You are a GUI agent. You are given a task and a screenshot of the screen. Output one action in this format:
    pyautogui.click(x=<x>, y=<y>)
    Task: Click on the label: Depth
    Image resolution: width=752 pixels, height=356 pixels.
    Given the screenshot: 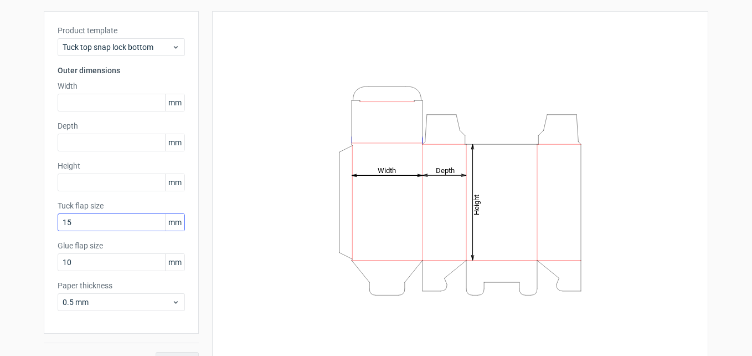 What is the action you would take?
    pyautogui.click(x=121, y=126)
    